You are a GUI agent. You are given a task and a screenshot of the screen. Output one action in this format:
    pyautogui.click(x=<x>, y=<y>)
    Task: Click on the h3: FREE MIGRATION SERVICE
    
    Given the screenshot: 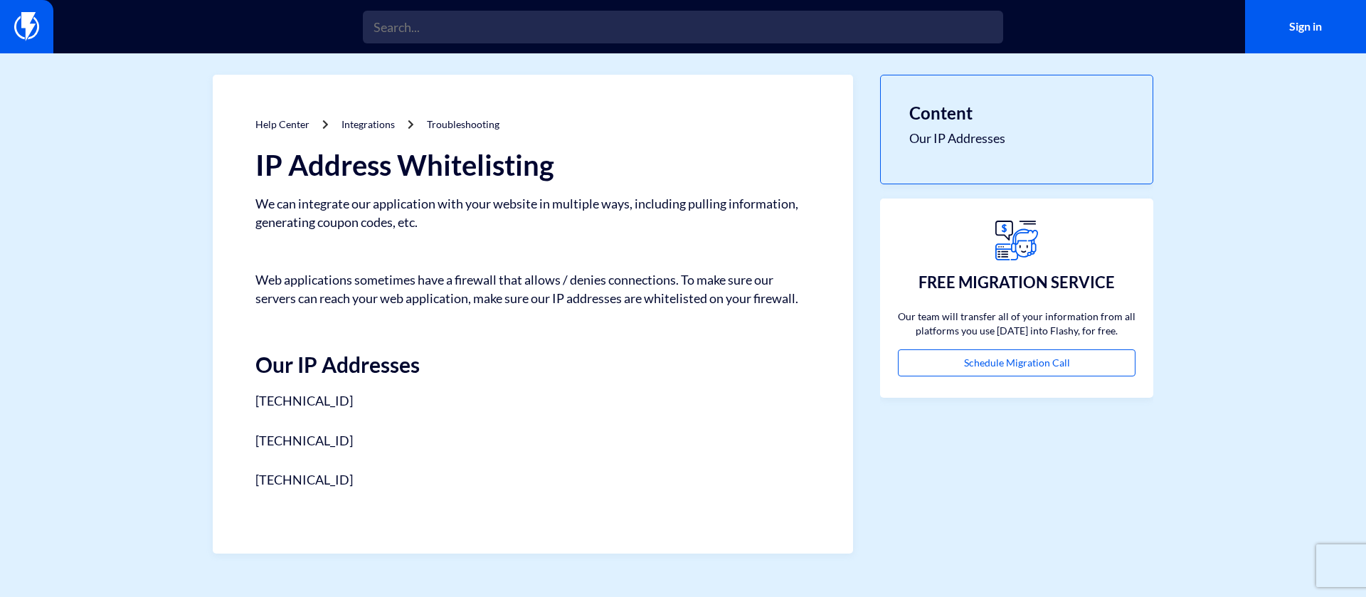 What is the action you would take?
    pyautogui.click(x=1017, y=282)
    